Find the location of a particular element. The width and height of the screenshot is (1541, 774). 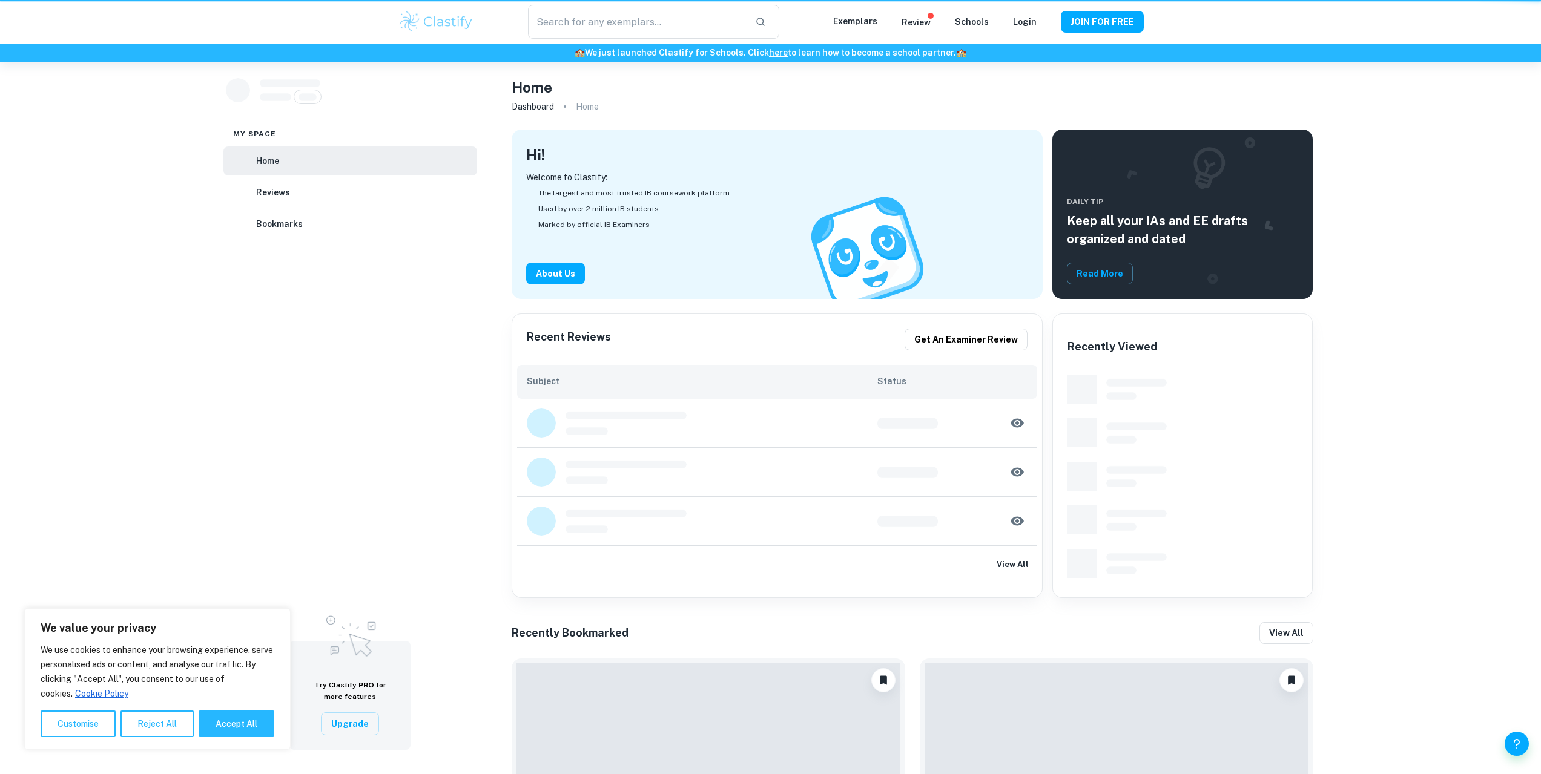

button: Get an examiner review is located at coordinates (966, 340).